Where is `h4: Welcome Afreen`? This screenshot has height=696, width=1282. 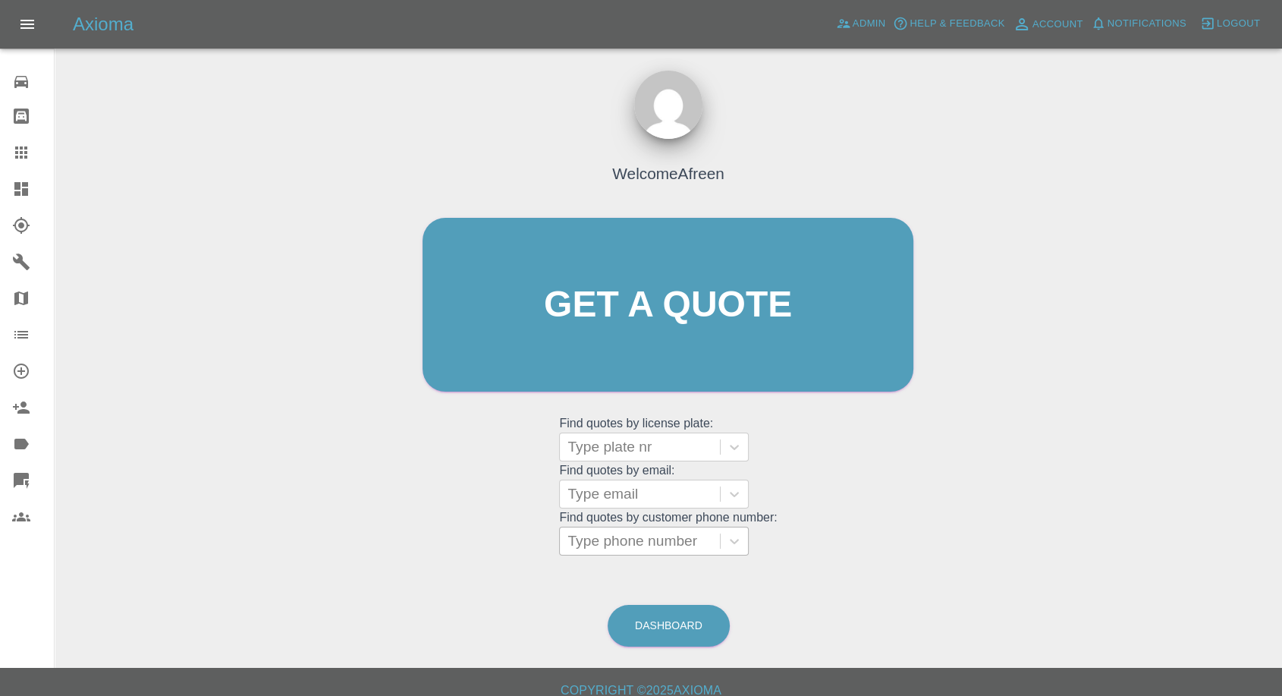 h4: Welcome Afreen is located at coordinates (668, 173).